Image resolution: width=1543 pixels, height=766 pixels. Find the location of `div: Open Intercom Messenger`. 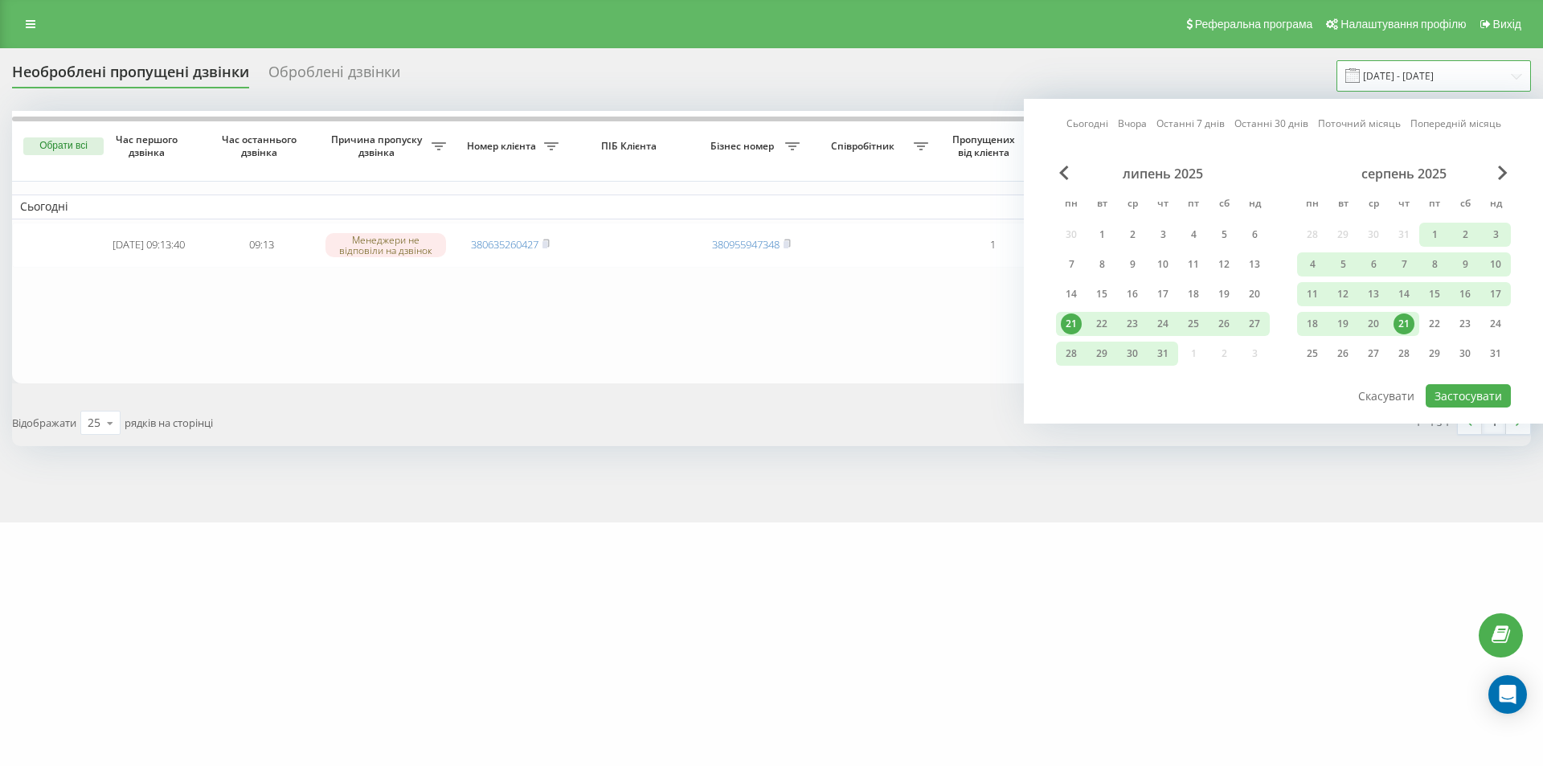

div: Open Intercom Messenger is located at coordinates (1508, 694).